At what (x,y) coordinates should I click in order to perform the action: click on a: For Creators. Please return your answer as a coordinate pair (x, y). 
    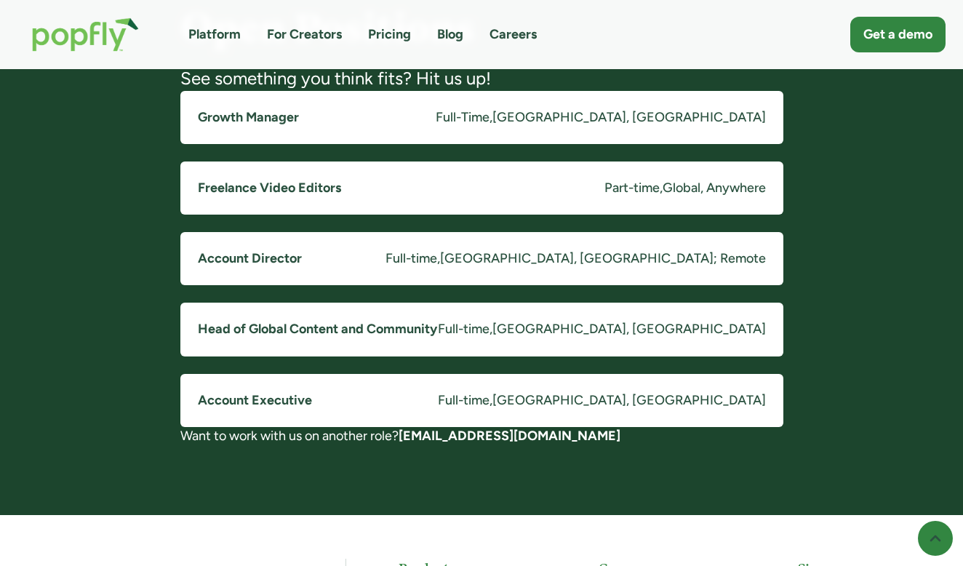
    Looking at the image, I should click on (304, 34).